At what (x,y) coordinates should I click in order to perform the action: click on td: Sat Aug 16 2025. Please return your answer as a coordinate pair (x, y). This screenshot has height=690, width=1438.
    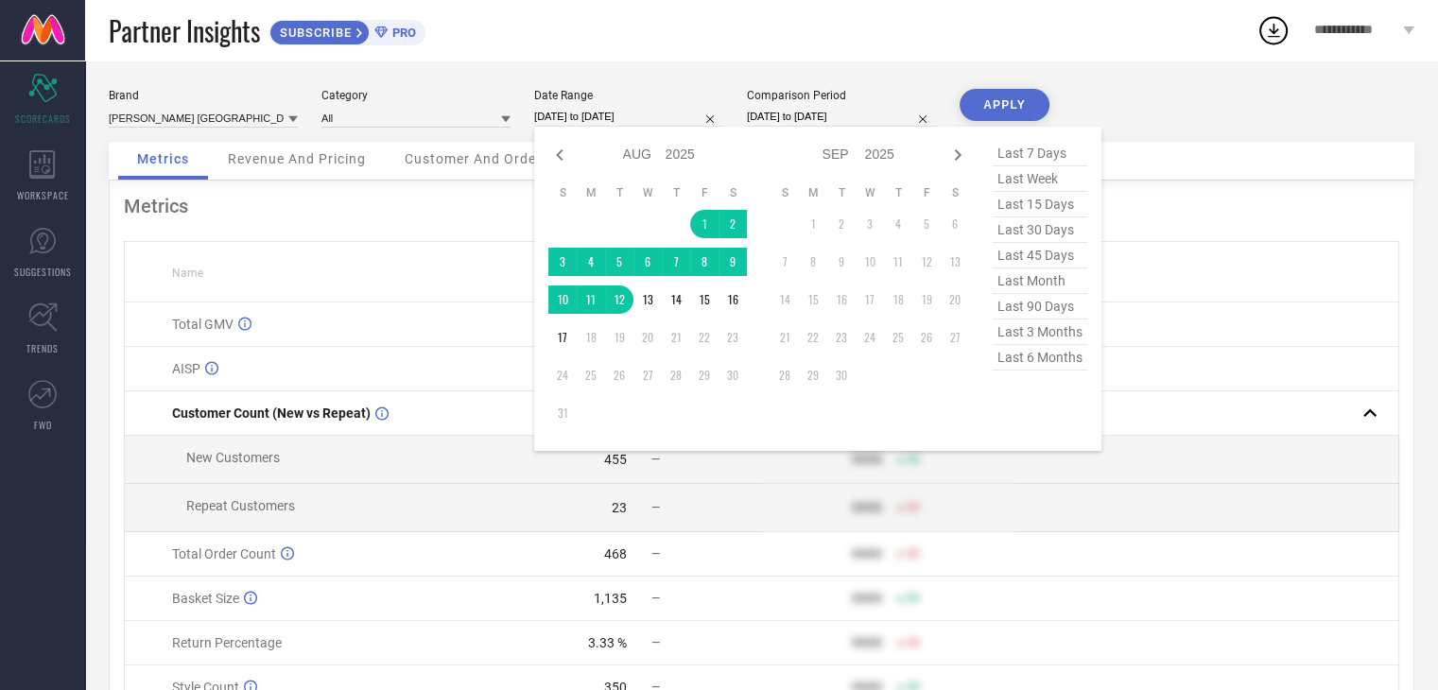
    Looking at the image, I should click on (733, 300).